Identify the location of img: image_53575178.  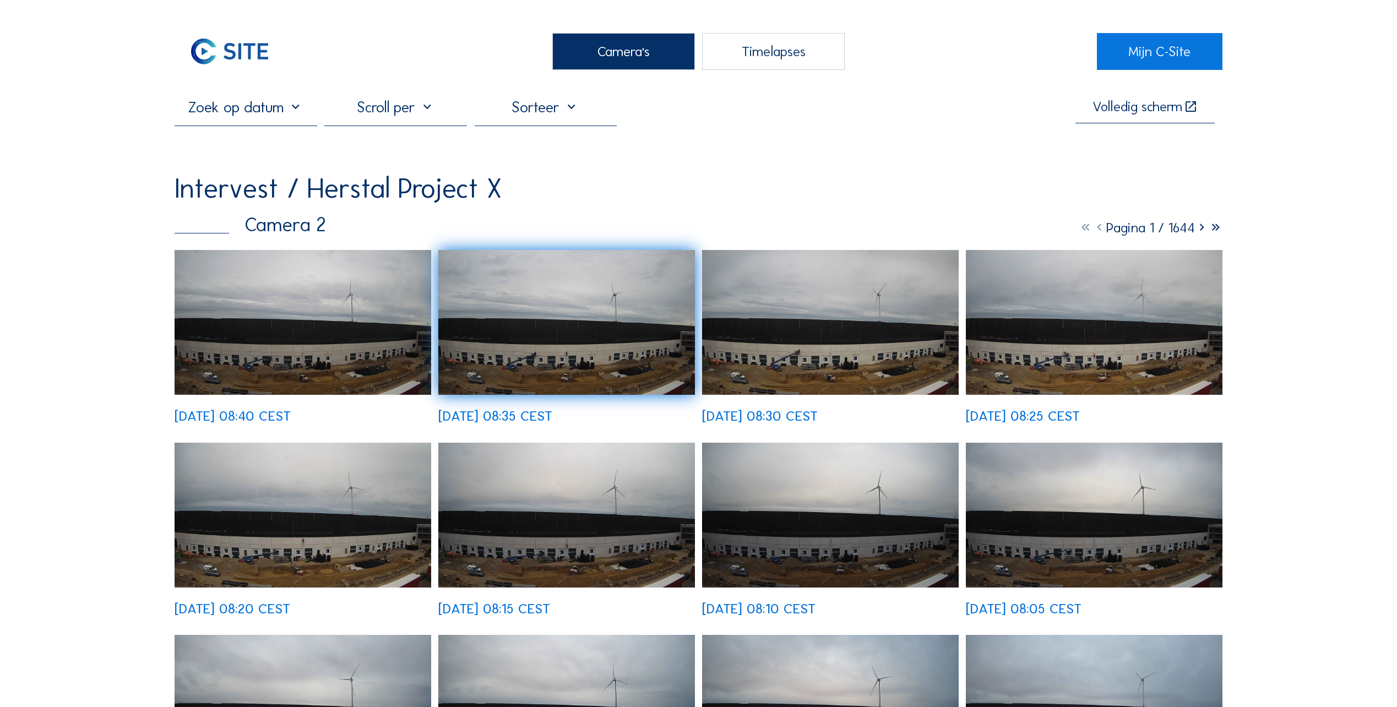
(303, 322).